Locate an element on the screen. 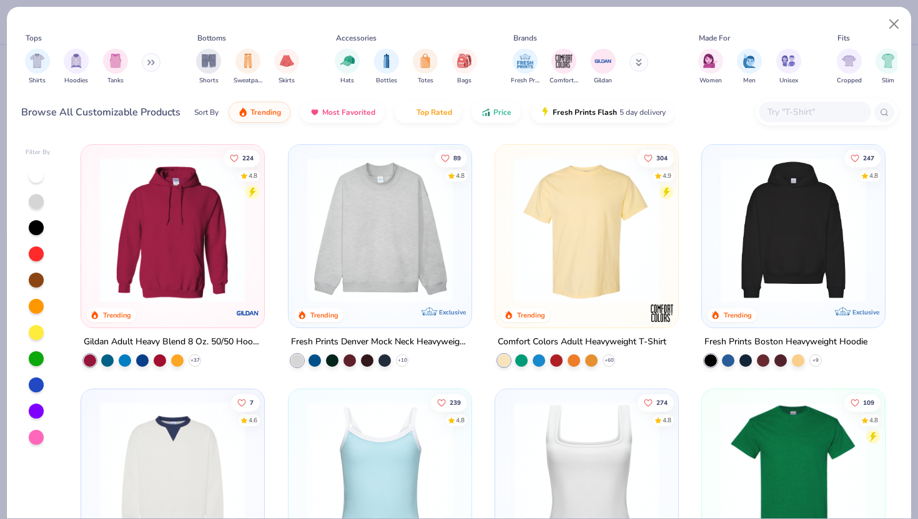 The width and height of the screenshot is (918, 519). span: 224 is located at coordinates (248, 158).